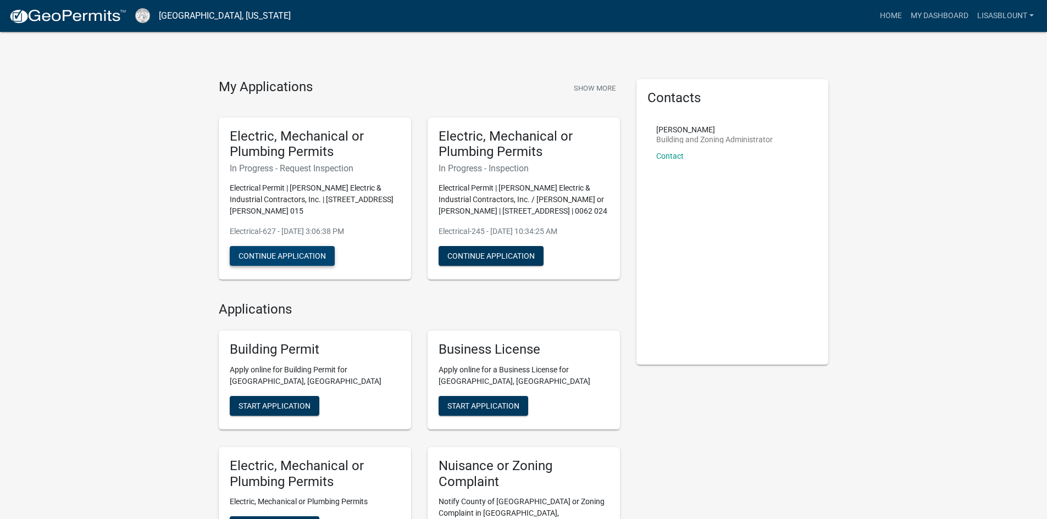 This screenshot has width=1047, height=519. What do you see at coordinates (315, 502) in the screenshot?
I see `p: Electric, Mechanical or Plumbing Permits` at bounding box center [315, 502].